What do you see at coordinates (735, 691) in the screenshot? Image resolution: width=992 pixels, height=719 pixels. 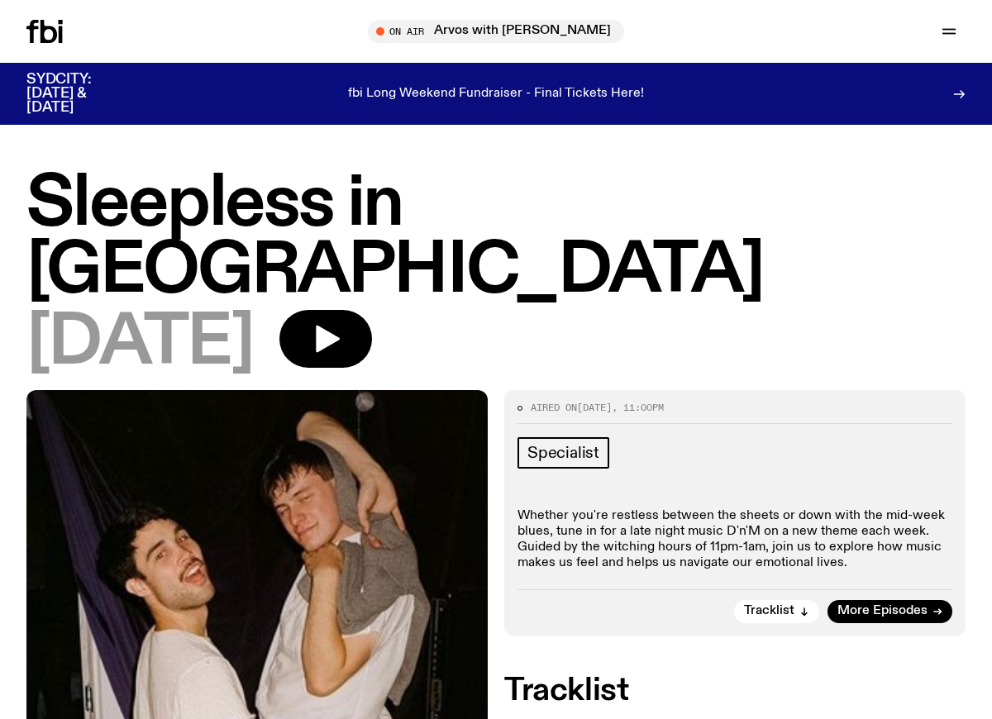 I see `h2: Tracklist` at bounding box center [735, 691].